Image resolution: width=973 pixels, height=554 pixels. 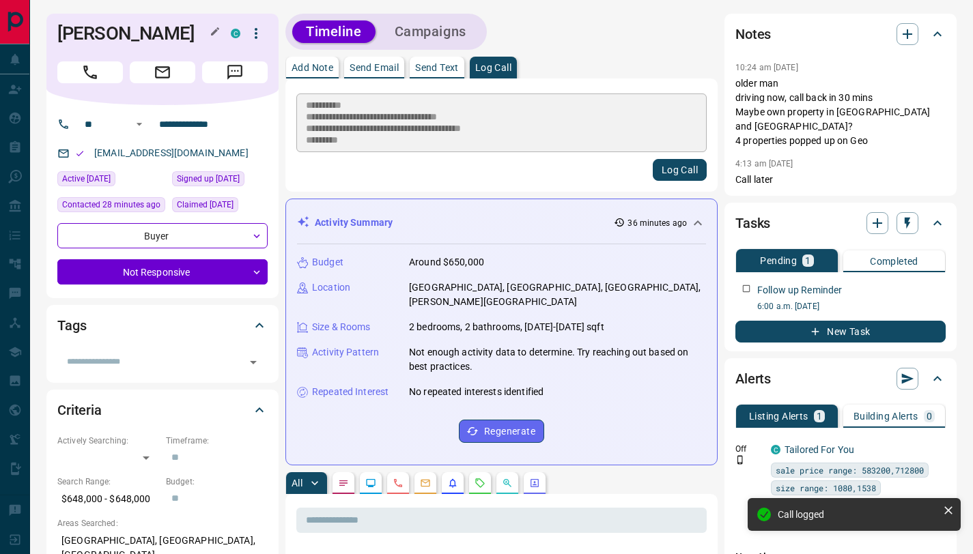 I want to click on h2: Tasks, so click(x=752, y=223).